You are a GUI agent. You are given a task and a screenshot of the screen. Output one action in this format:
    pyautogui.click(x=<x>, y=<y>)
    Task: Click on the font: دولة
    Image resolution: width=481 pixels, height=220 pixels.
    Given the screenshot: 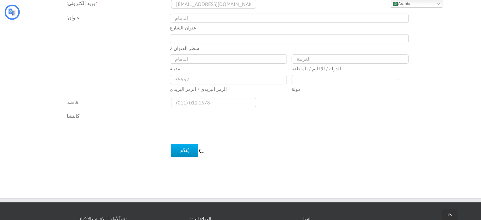 What is the action you would take?
    pyautogui.click(x=296, y=89)
    